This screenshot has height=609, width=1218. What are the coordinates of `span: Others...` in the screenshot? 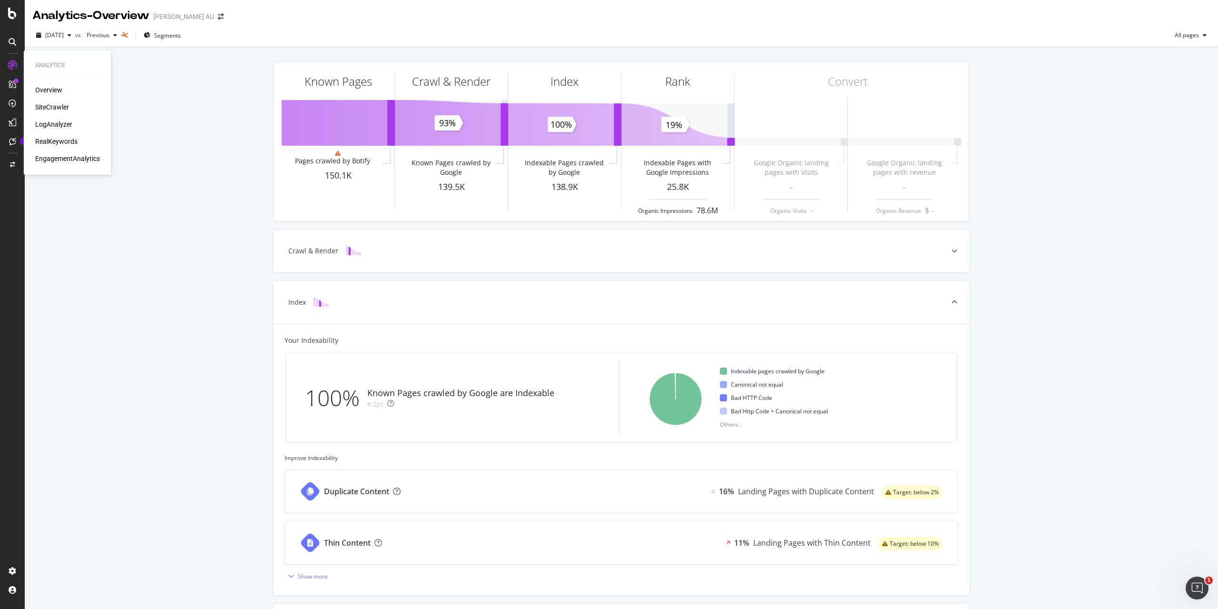 It's located at (731, 424).